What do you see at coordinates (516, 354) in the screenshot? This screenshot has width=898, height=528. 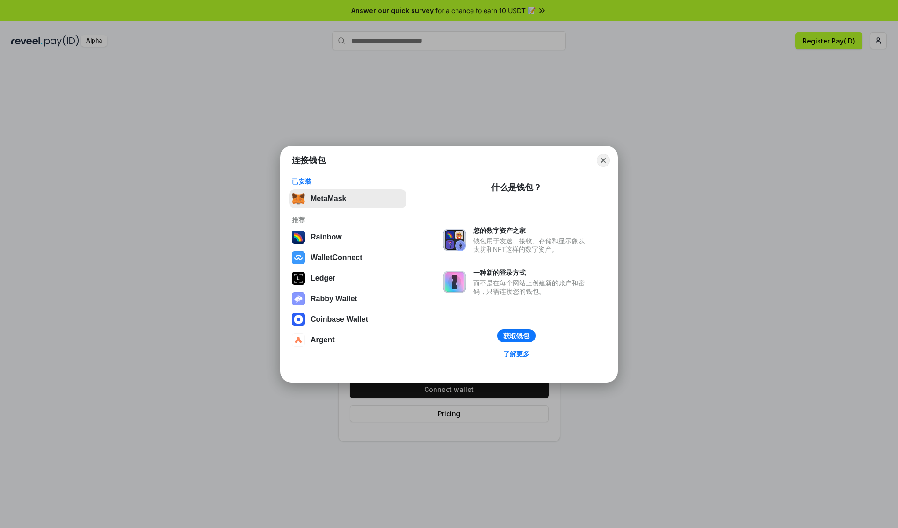 I see `a: 了解更多` at bounding box center [516, 354].